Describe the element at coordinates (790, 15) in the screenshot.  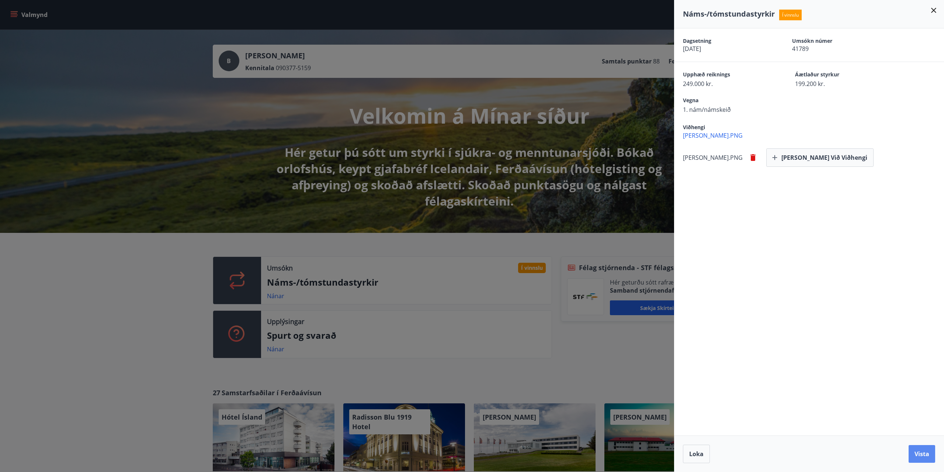
I see `span: Í vinnslu` at that location.